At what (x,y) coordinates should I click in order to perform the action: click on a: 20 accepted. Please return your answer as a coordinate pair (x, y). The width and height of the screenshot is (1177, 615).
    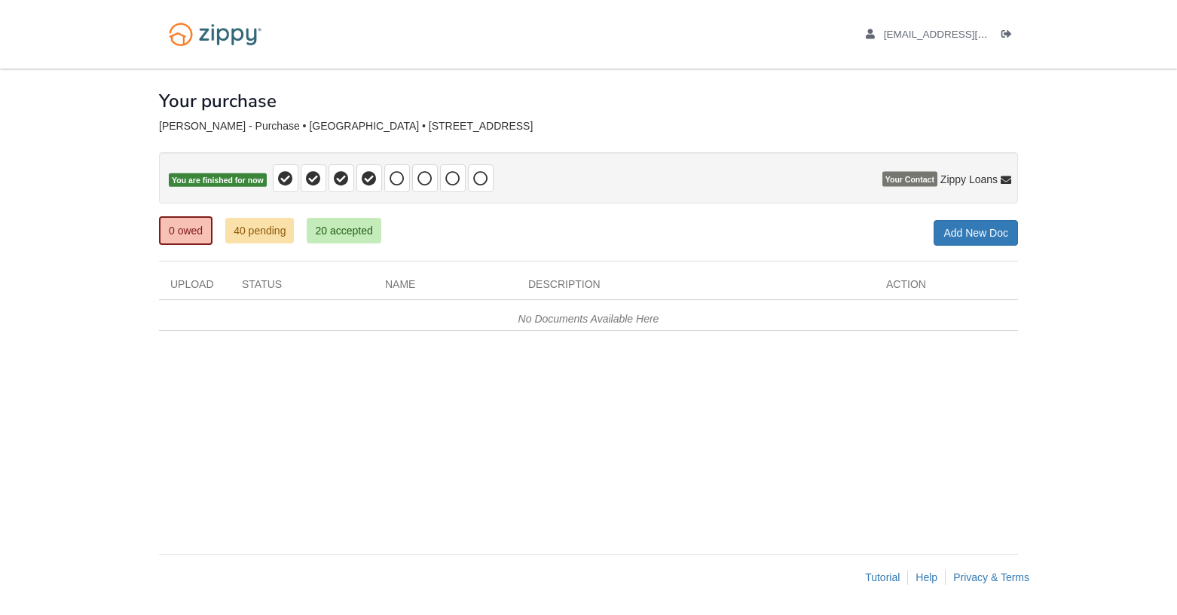
    Looking at the image, I should click on (344, 231).